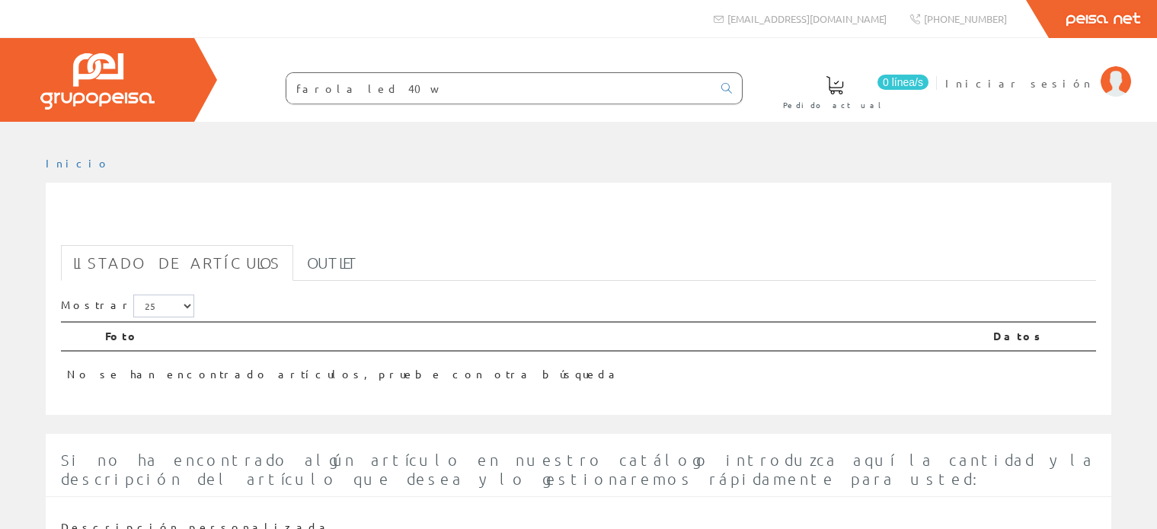 The image size is (1157, 529). I want to click on span: Si no ha encontrado algún artículo en nuestro catálogo introduzca aquí la cantidad y la descripci..., so click(577, 469).